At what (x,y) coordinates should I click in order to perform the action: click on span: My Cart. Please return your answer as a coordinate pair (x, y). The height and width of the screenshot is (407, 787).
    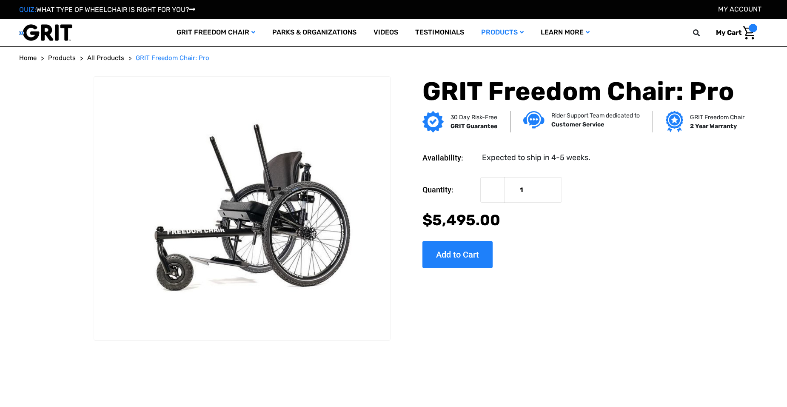
    Looking at the image, I should click on (729, 32).